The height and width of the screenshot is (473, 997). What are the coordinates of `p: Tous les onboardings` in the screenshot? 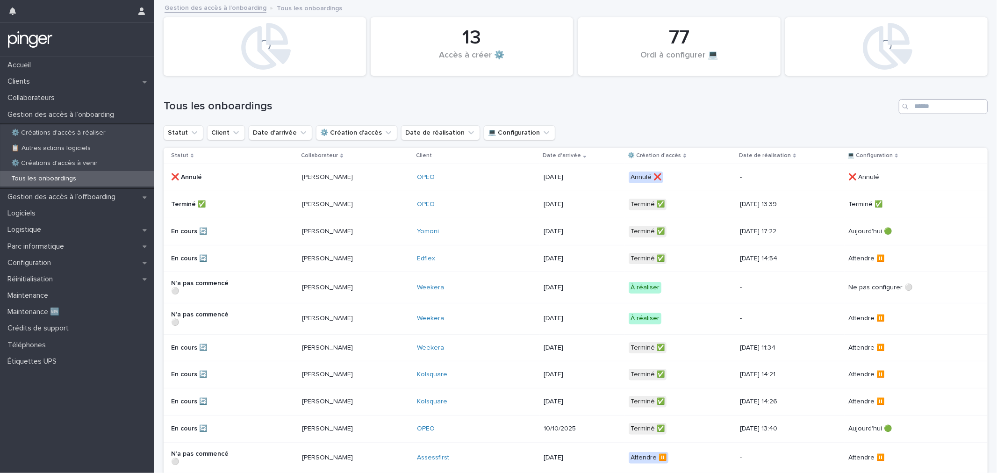 It's located at (309, 7).